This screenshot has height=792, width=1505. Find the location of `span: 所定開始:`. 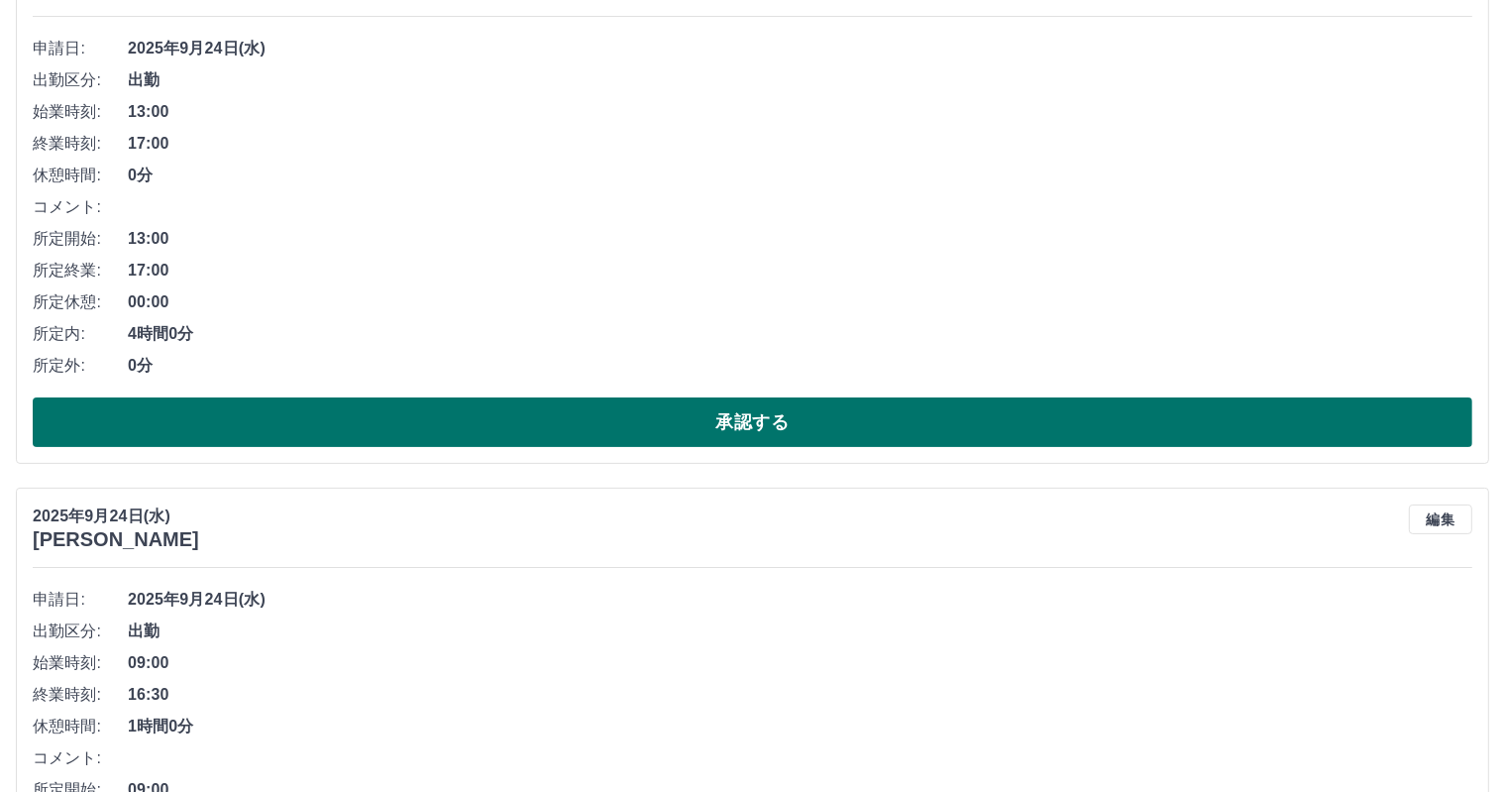

span: 所定開始: is located at coordinates (80, 239).